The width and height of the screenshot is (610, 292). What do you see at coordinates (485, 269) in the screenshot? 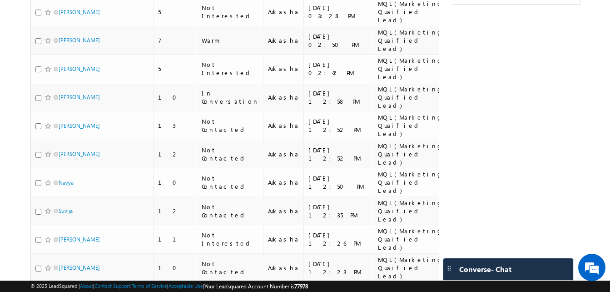
I see `span: Converse - Chat` at bounding box center [485, 269].